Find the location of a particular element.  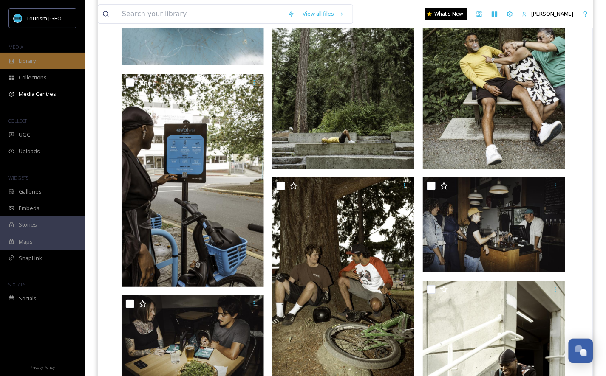

span: Privacy Policy is located at coordinates (42, 367).